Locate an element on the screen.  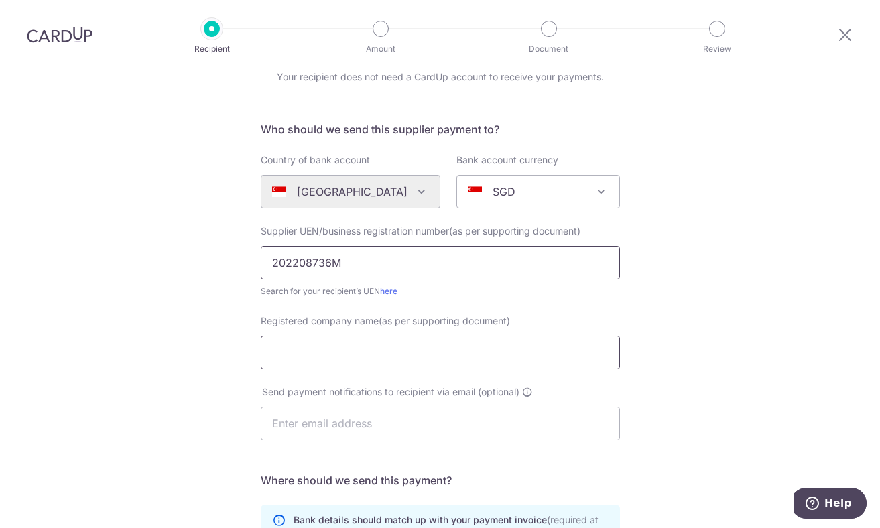
input: Enter email address is located at coordinates (441, 424).